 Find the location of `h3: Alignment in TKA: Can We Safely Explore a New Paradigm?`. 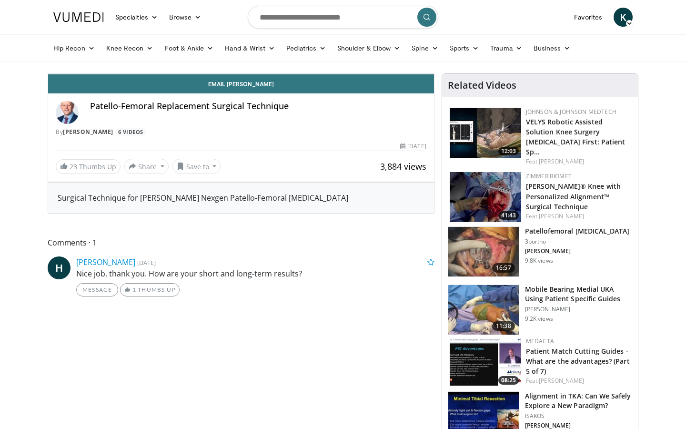

h3: Alignment in TKA: Can We Safely Explore a New Paradigm? is located at coordinates (578, 401).